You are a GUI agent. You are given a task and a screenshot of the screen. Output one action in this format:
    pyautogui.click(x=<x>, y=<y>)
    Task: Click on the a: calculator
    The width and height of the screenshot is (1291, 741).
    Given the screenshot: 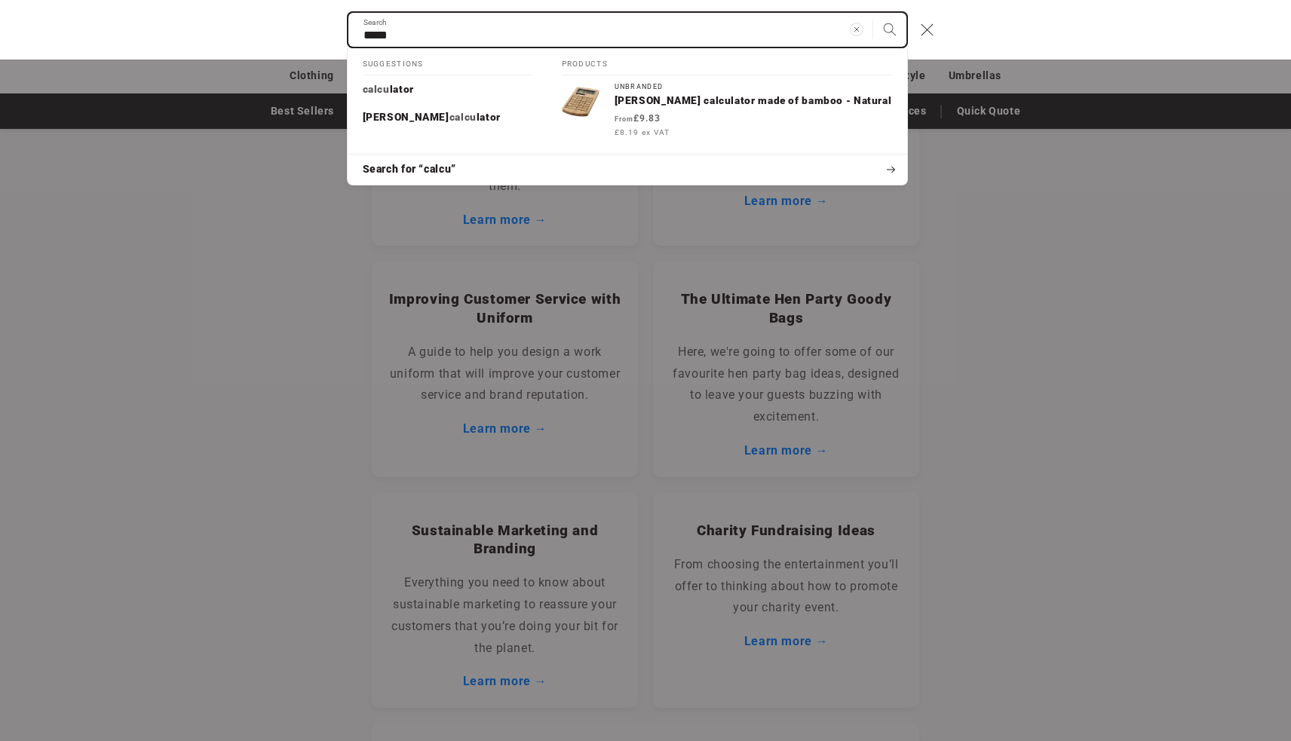 What is the action you would take?
    pyautogui.click(x=447, y=90)
    